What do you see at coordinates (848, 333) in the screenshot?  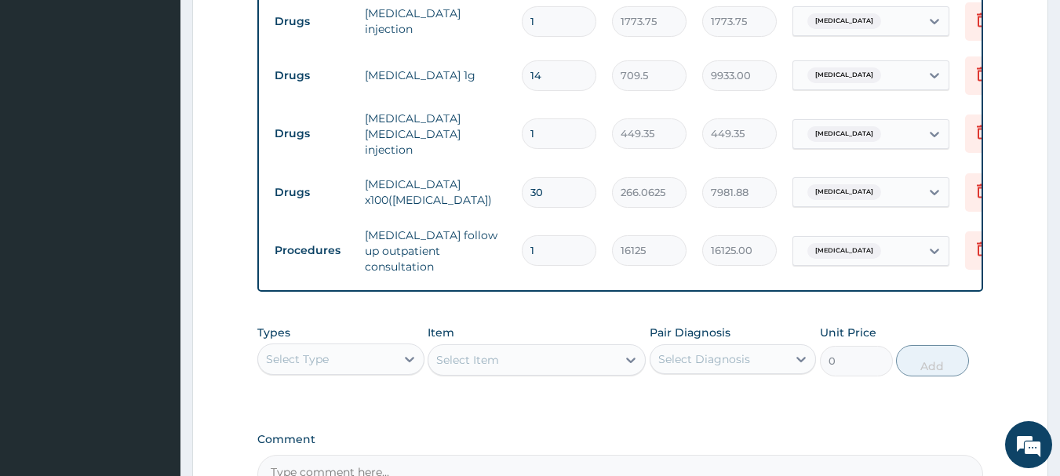 I see `label: Unit Price` at bounding box center [848, 333].